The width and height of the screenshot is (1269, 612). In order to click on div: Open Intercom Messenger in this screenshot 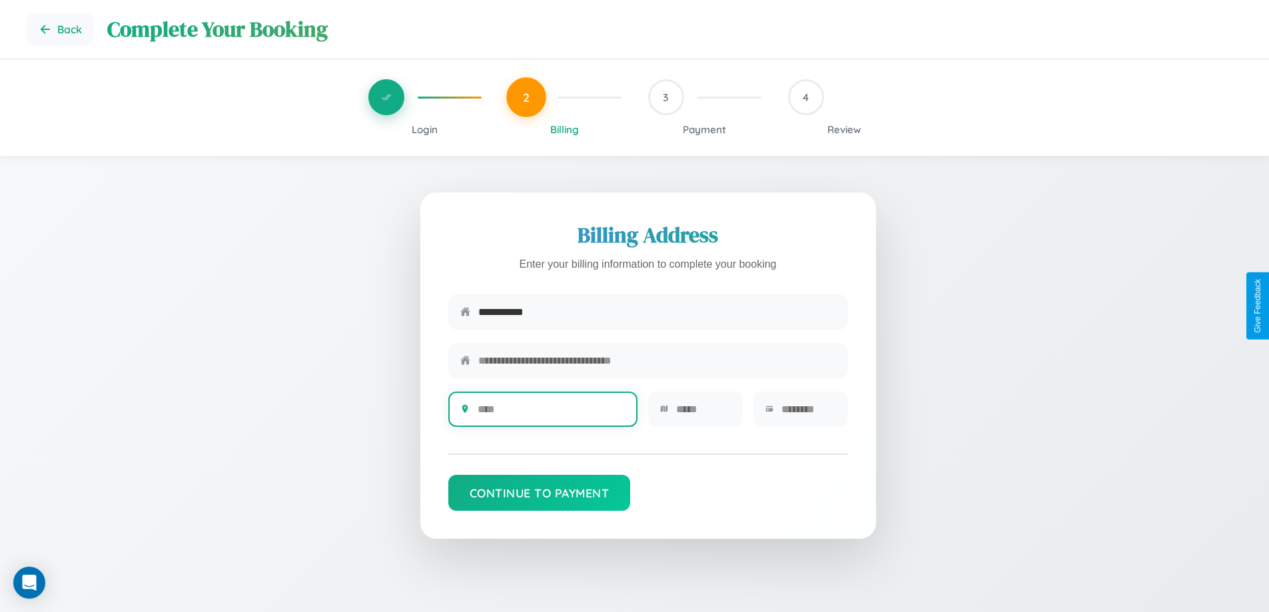, I will do `click(29, 583)`.